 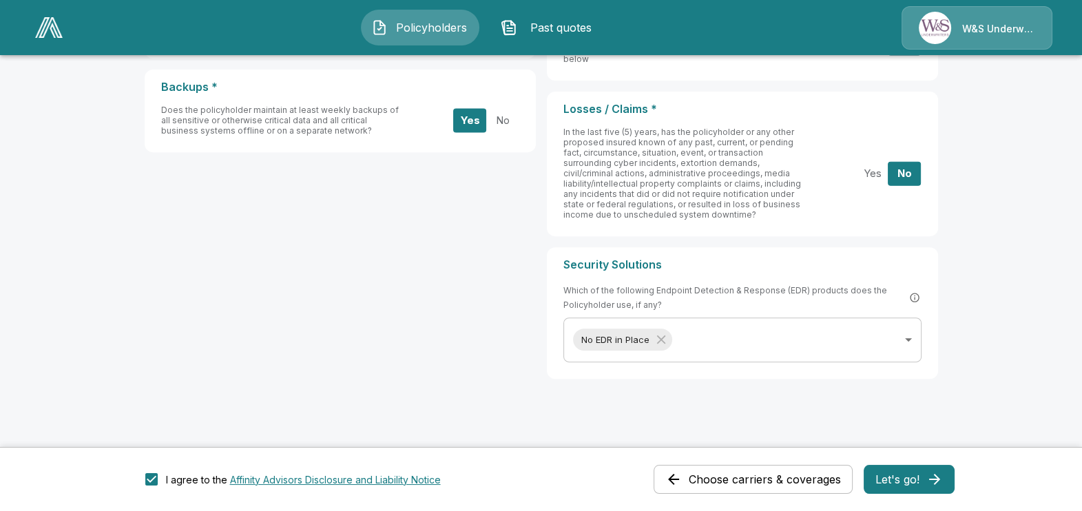 I want to click on a: Policyholders IconPolicyholders, so click(x=420, y=28).